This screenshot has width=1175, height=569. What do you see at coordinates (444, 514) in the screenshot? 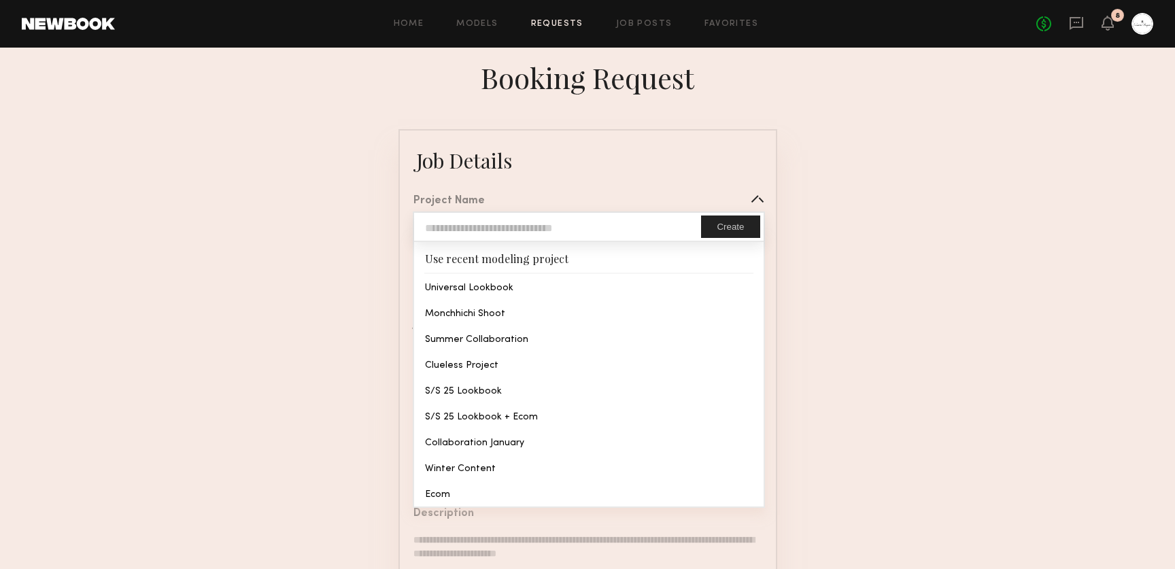
I see `div: Description` at bounding box center [444, 514].